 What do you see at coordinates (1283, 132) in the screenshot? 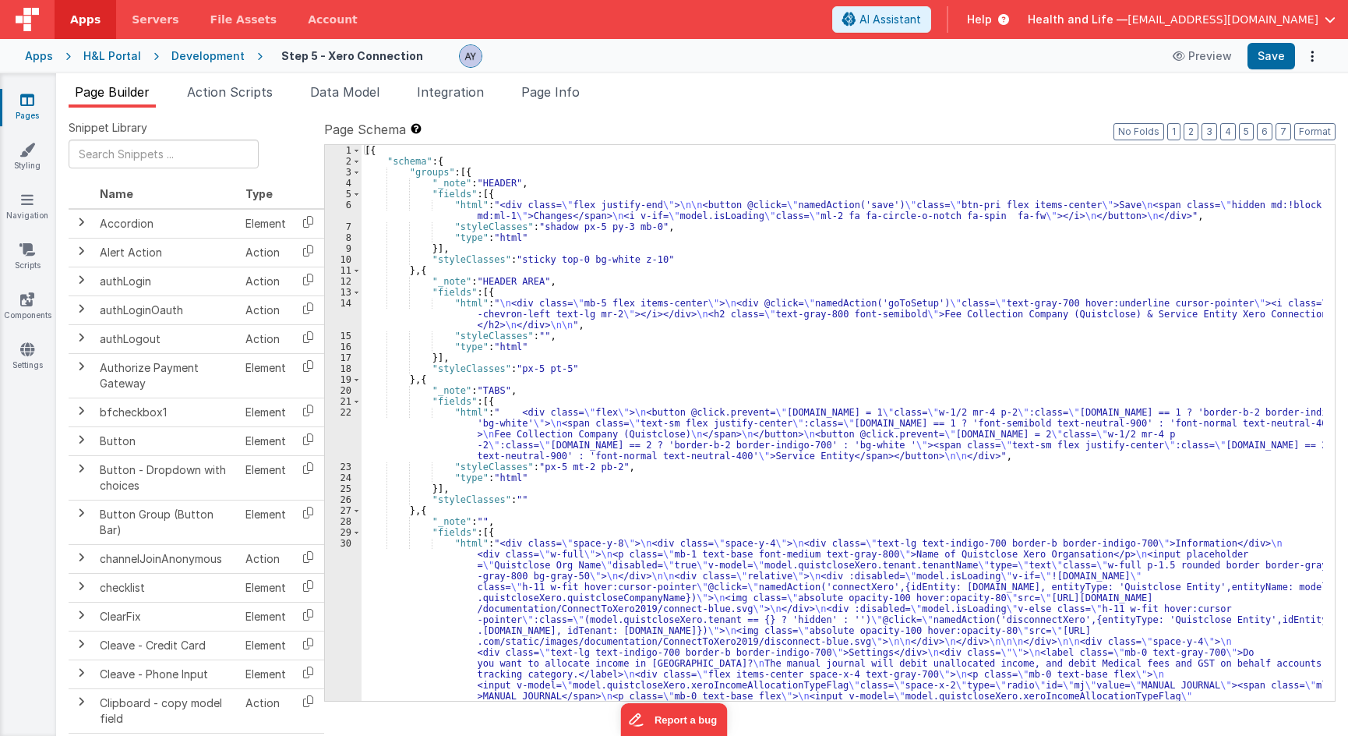
I see `button: 7` at bounding box center [1283, 132].